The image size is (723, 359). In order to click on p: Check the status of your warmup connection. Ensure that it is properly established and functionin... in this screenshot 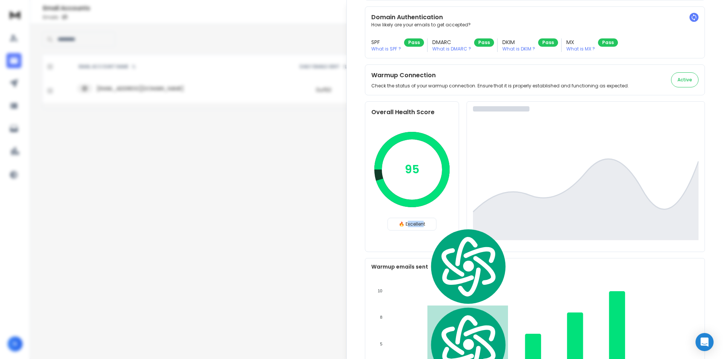, I will do `click(500, 86)`.